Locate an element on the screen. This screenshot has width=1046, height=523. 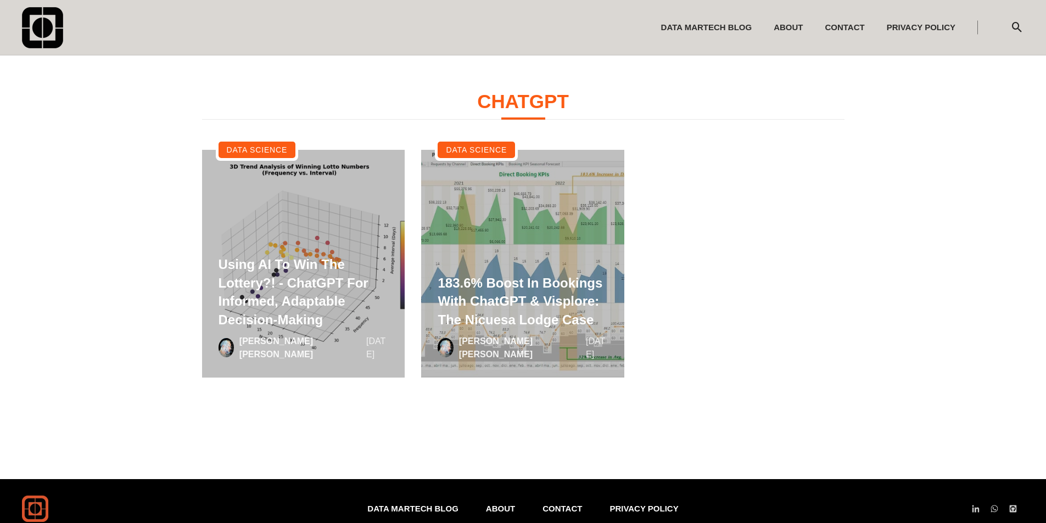
img: favicon is located at coordinates (35, 509).